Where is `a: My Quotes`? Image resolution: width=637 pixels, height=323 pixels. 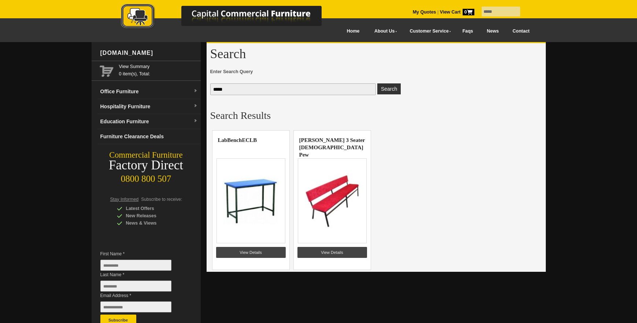 a: My Quotes is located at coordinates (425, 12).